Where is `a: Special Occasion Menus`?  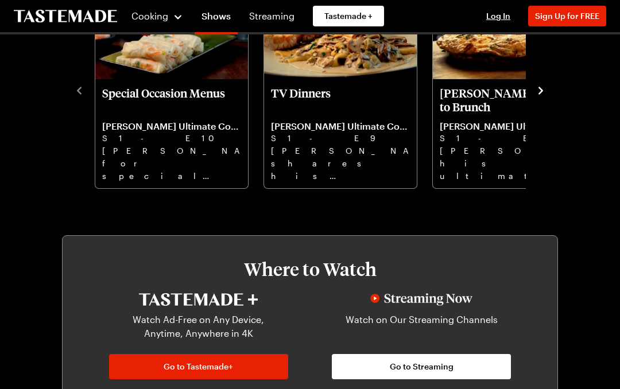
a: Special Occasion Menus is located at coordinates (172, 134).